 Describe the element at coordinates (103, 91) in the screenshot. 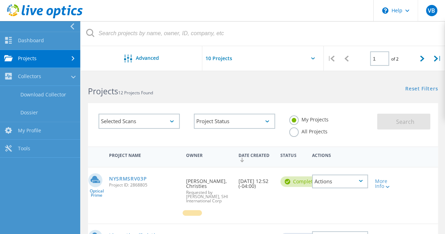

I see `b: Projects` at that location.